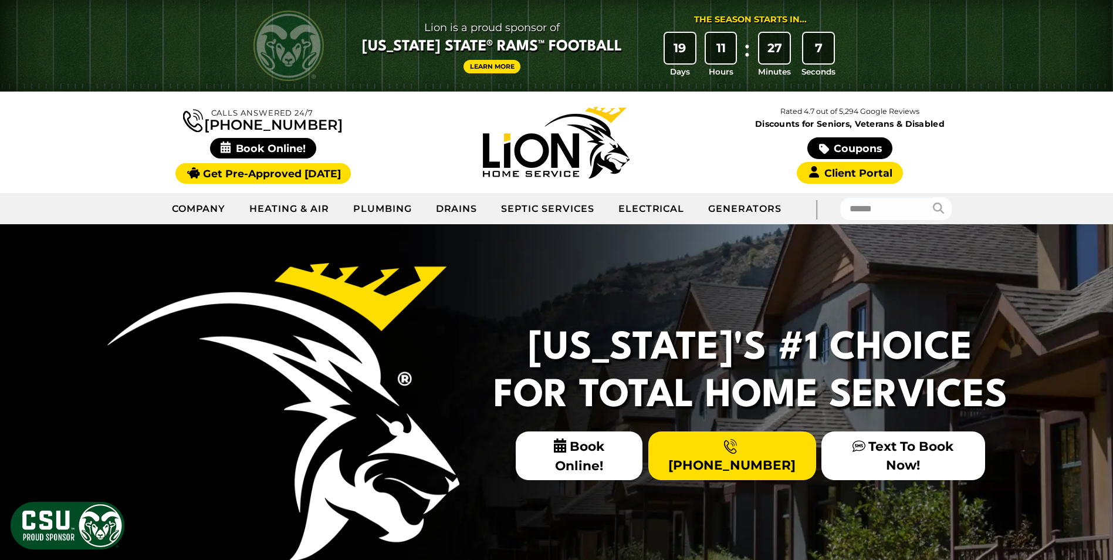  I want to click on img: CSU Sponsor Badge, so click(67, 525).